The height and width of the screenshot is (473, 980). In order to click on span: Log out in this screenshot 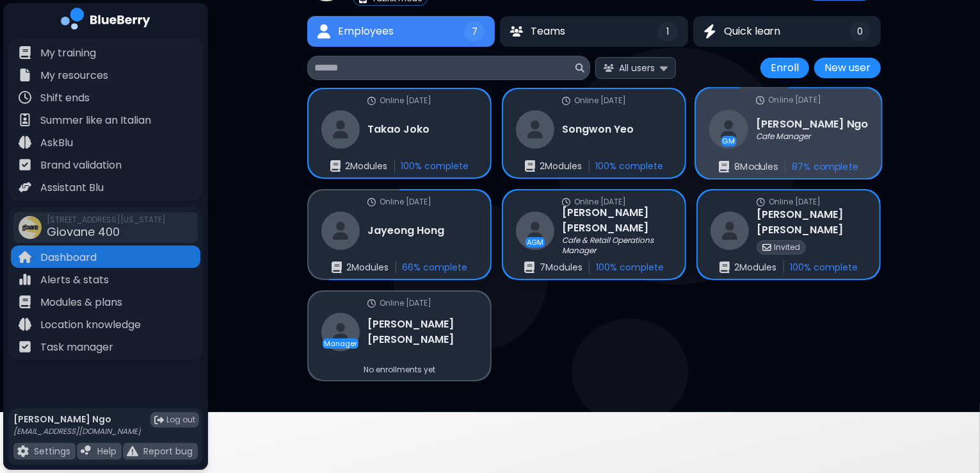, I will do `click(181, 419)`.